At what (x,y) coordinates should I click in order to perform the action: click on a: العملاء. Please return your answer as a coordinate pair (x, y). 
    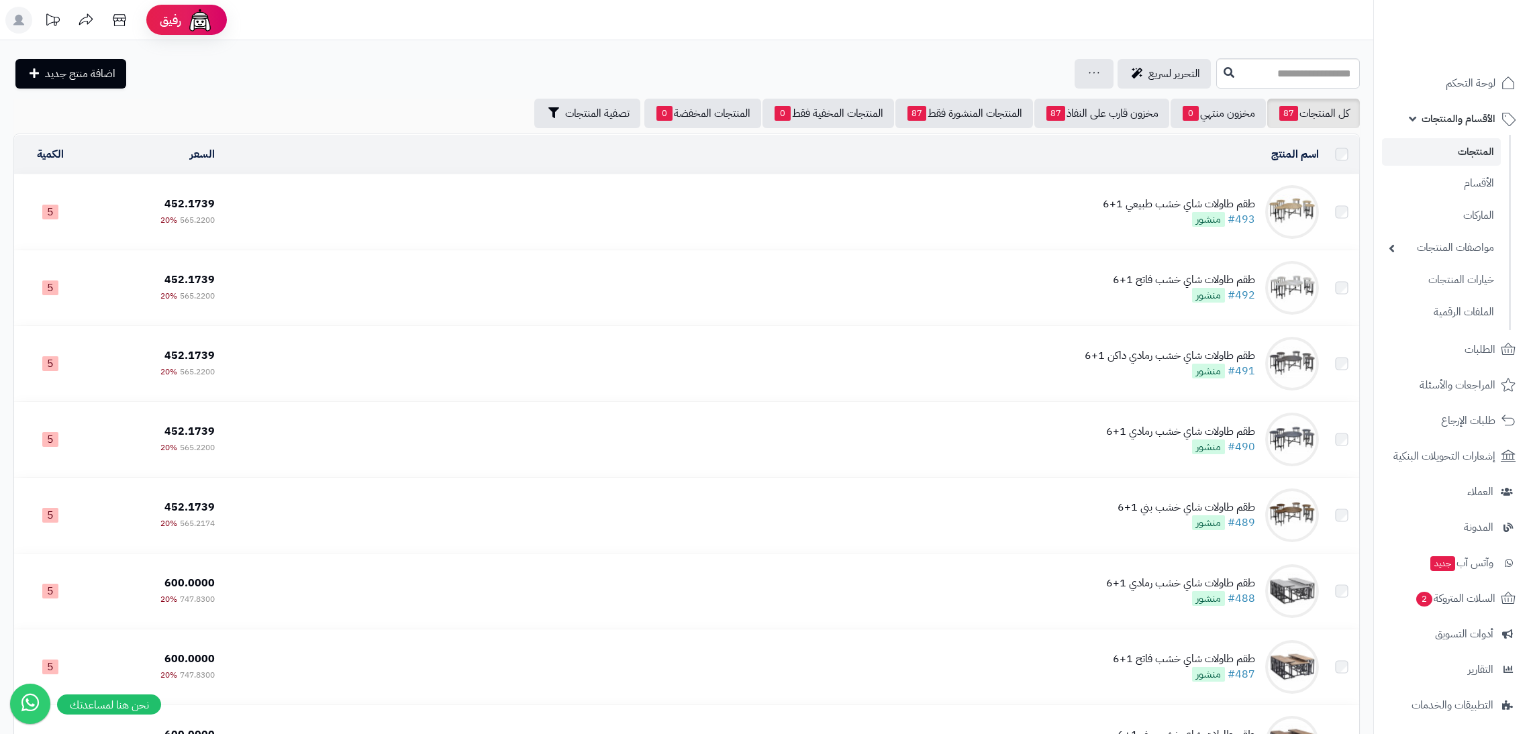
    Looking at the image, I should click on (1453, 492).